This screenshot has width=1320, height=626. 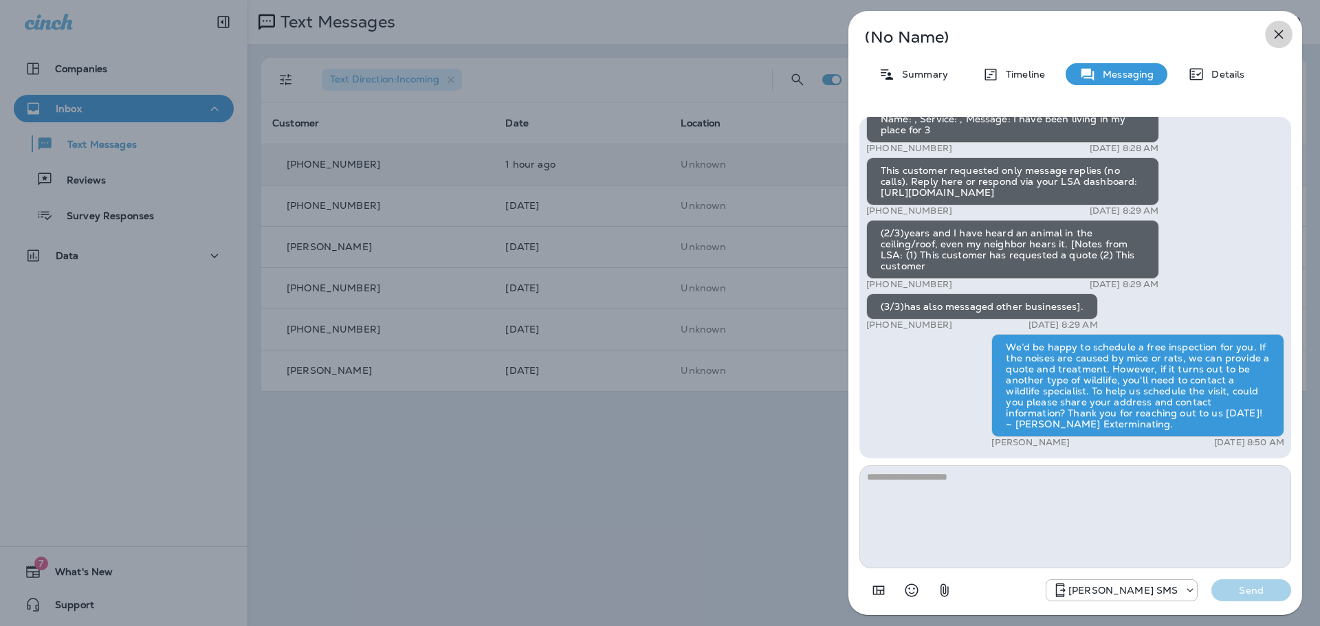 What do you see at coordinates (1125, 74) in the screenshot?
I see `p: Messaging` at bounding box center [1125, 74].